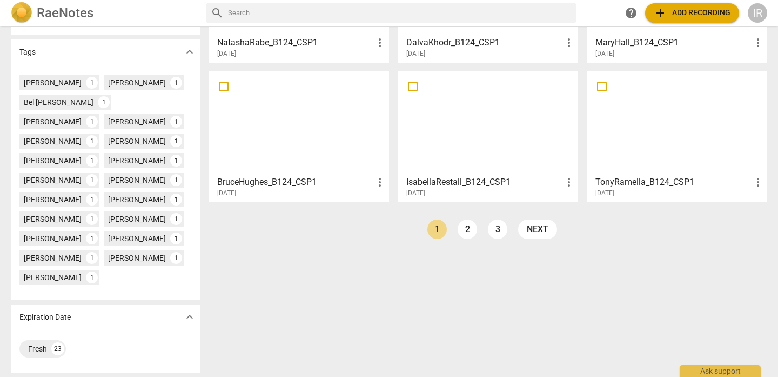  What do you see at coordinates (295, 182) in the screenshot?
I see `h3: BruceHughes_B124_CSP1` at bounding box center [295, 182].